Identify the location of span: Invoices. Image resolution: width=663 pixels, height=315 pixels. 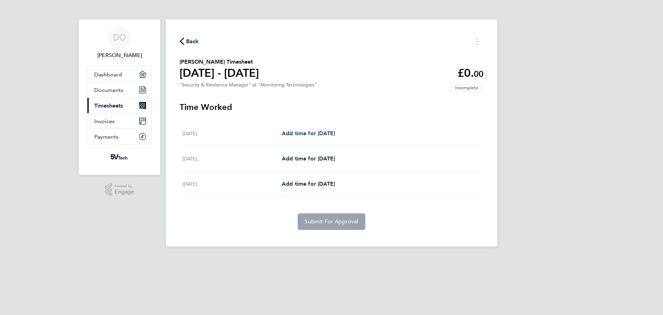
(104, 121).